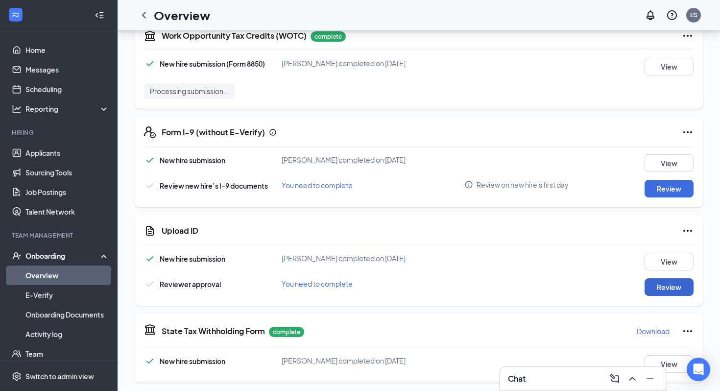 Image resolution: width=720 pixels, height=391 pixels. Describe the element at coordinates (63, 256) in the screenshot. I see `div: Onboarding` at that location.